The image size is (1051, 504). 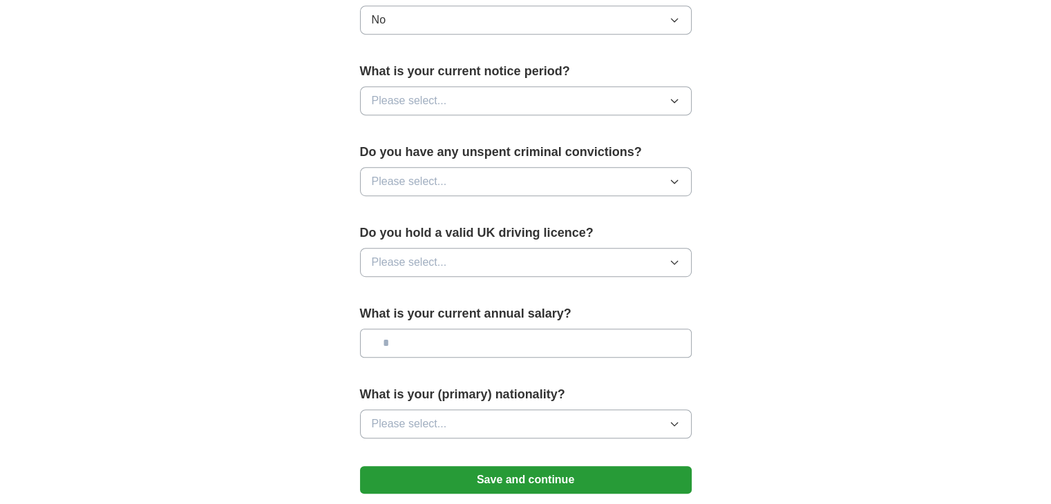 What do you see at coordinates (526, 480) in the screenshot?
I see `button: Save and continue` at bounding box center [526, 480].